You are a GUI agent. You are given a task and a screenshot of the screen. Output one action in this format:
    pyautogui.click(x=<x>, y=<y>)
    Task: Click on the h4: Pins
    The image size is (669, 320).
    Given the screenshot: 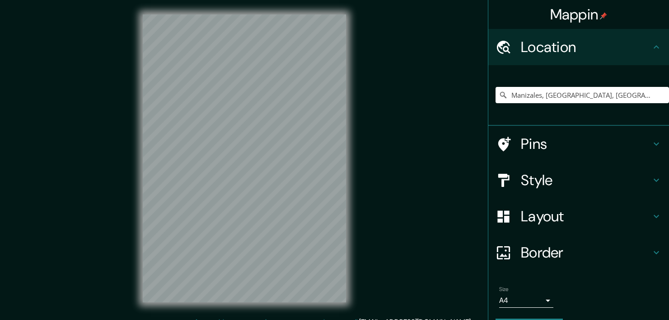 What is the action you would take?
    pyautogui.click(x=586, y=144)
    